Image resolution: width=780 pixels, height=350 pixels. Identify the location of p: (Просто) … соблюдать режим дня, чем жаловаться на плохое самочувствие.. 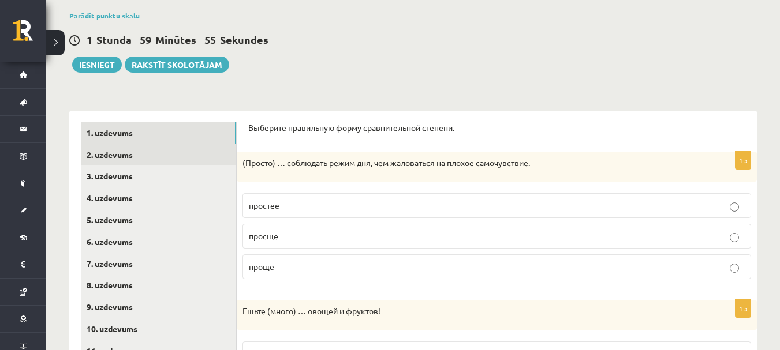
(467, 163).